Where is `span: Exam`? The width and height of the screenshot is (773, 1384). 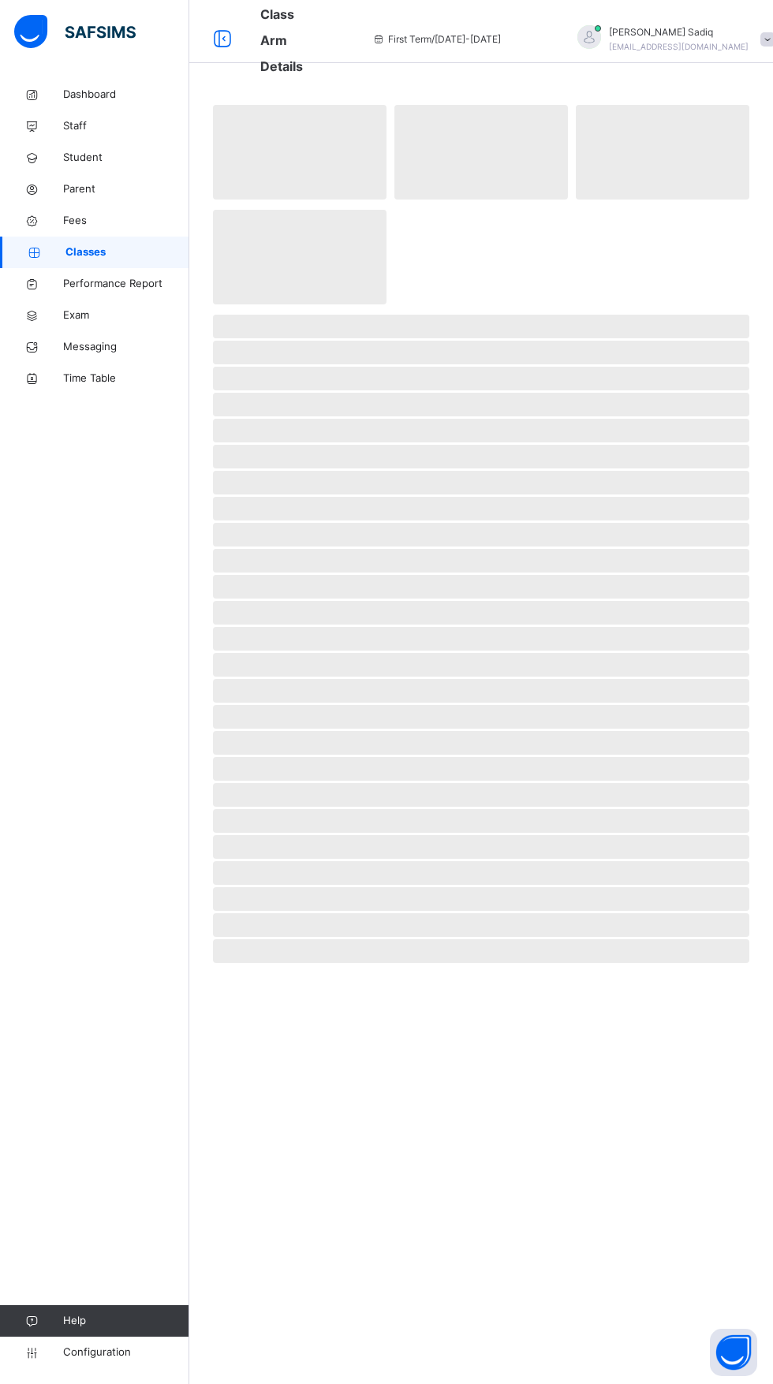
span: Exam is located at coordinates (126, 315).